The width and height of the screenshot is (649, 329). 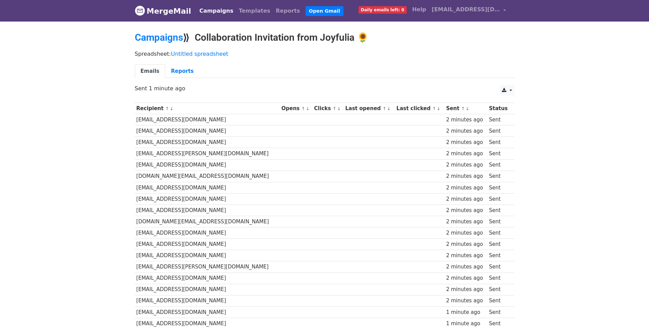 What do you see at coordinates (140, 11) in the screenshot?
I see `img: MergeMail logo` at bounding box center [140, 11].